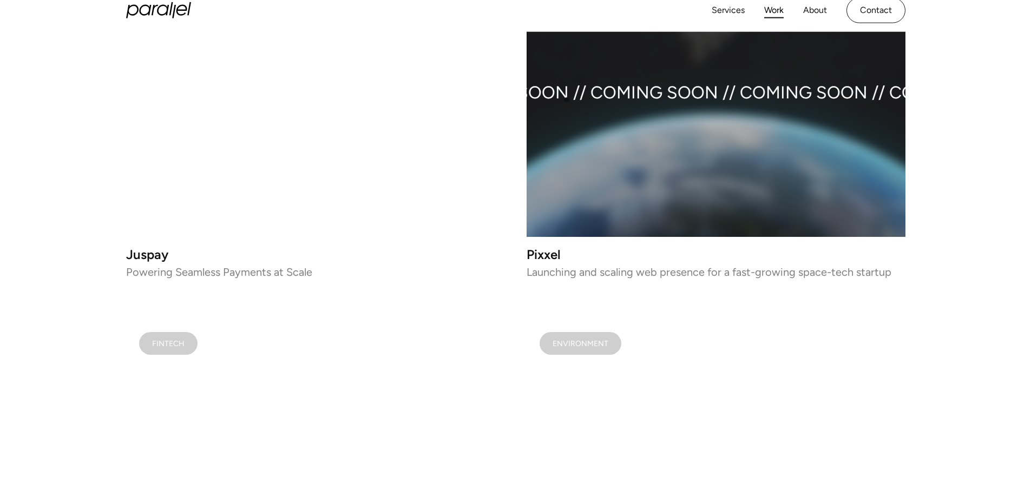 This screenshot has height=497, width=1031. Describe the element at coordinates (774, 10) in the screenshot. I see `a: Work` at that location.